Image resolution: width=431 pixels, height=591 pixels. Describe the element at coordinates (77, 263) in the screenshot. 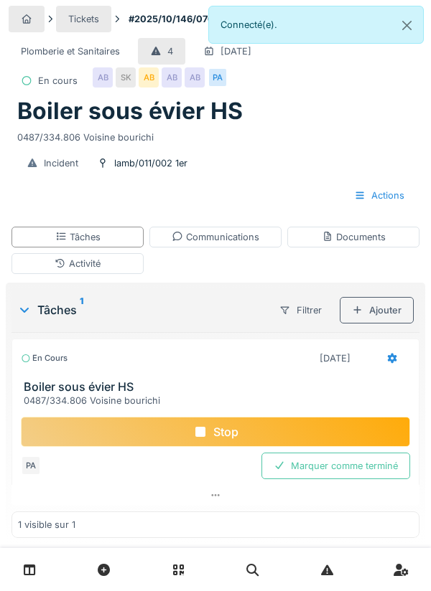

I see `div: Activité` at that location.